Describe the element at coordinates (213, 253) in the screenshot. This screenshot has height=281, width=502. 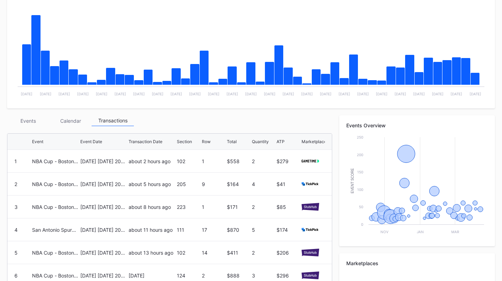
I see `div: 14` at that location.